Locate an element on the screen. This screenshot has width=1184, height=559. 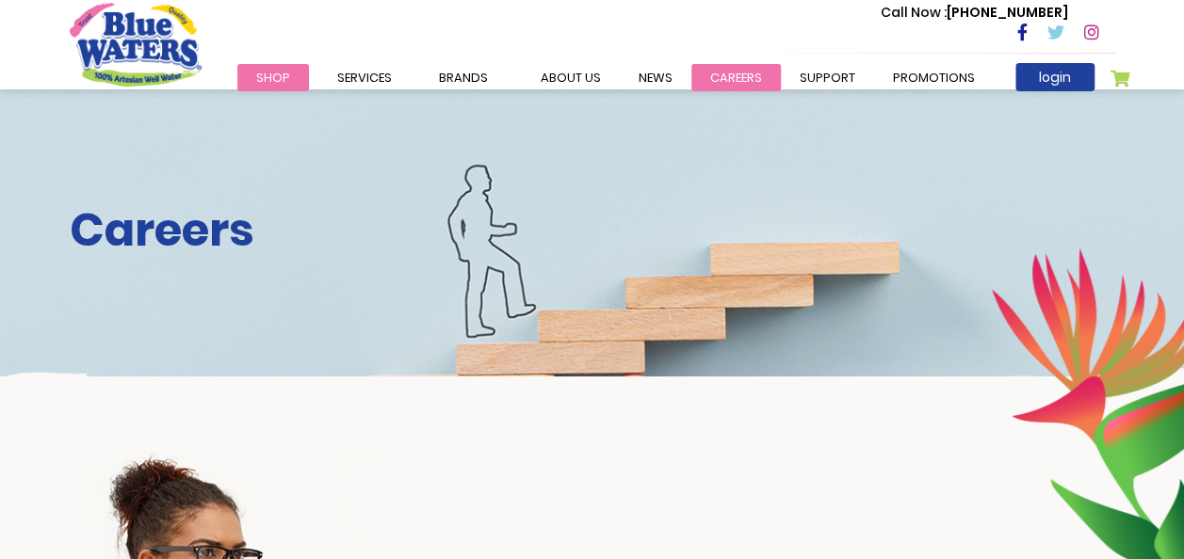
a: careers is located at coordinates (736, 77).